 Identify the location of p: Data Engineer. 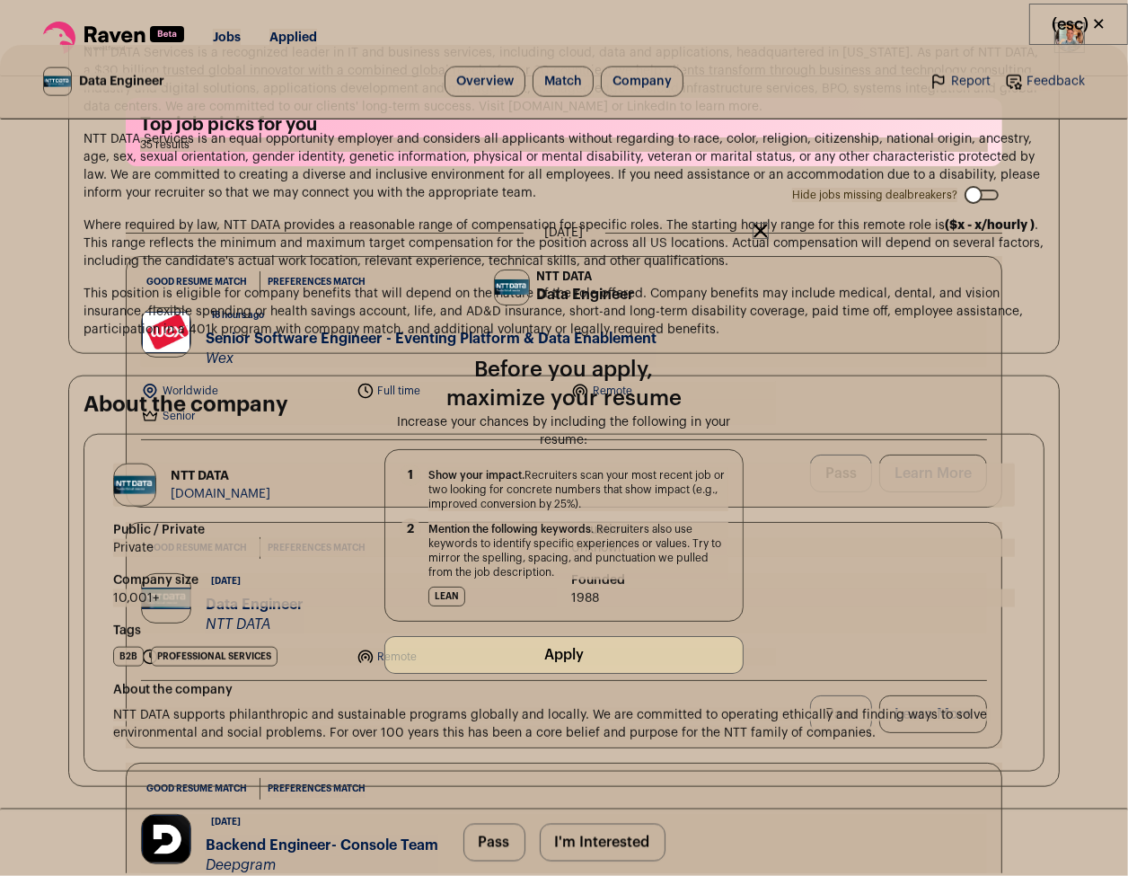
(586, 295).